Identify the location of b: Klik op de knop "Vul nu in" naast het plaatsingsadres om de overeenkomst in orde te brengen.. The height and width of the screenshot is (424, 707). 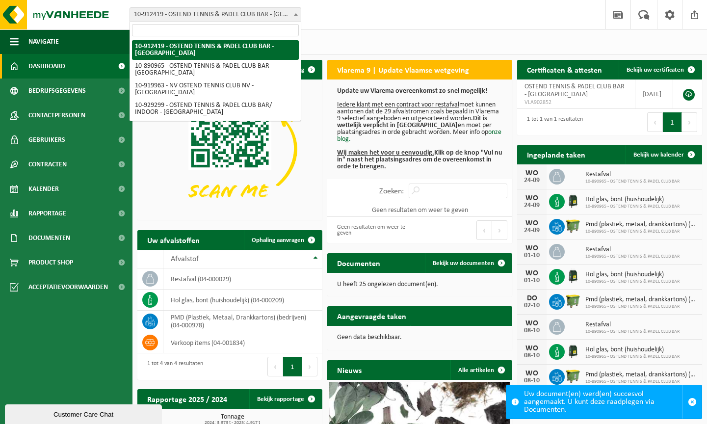
(419, 159).